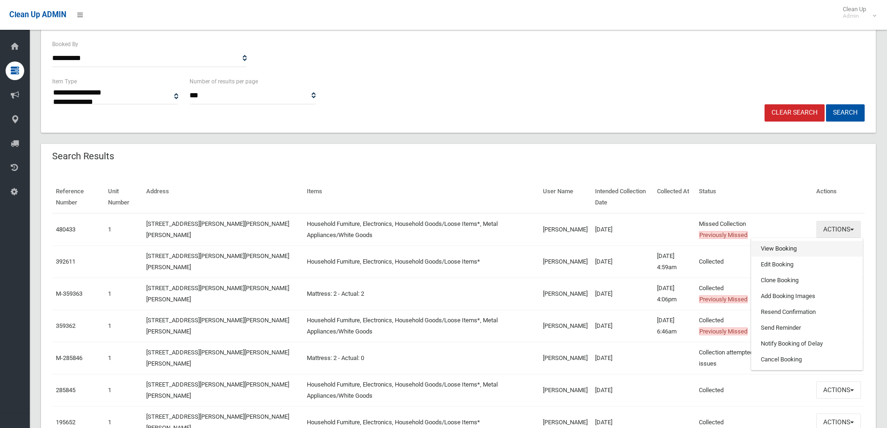 The width and height of the screenshot is (887, 428). I want to click on a: View Booking, so click(807, 249).